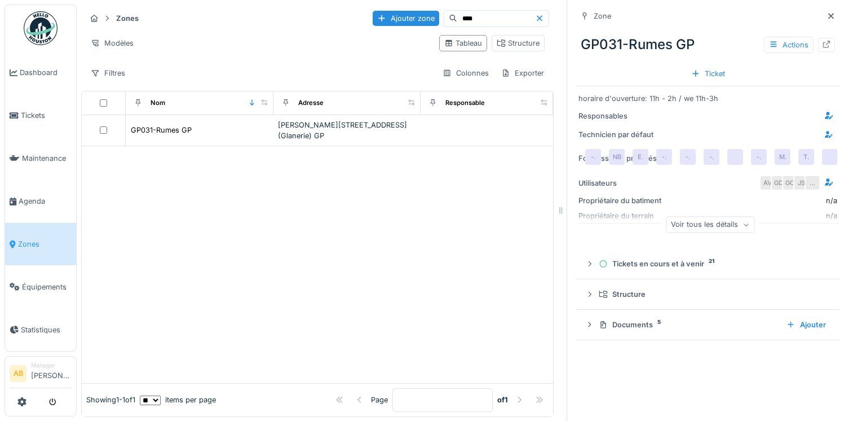  What do you see at coordinates (621, 200) in the screenshot?
I see `div: Propriétaire du batiment` at bounding box center [621, 200].